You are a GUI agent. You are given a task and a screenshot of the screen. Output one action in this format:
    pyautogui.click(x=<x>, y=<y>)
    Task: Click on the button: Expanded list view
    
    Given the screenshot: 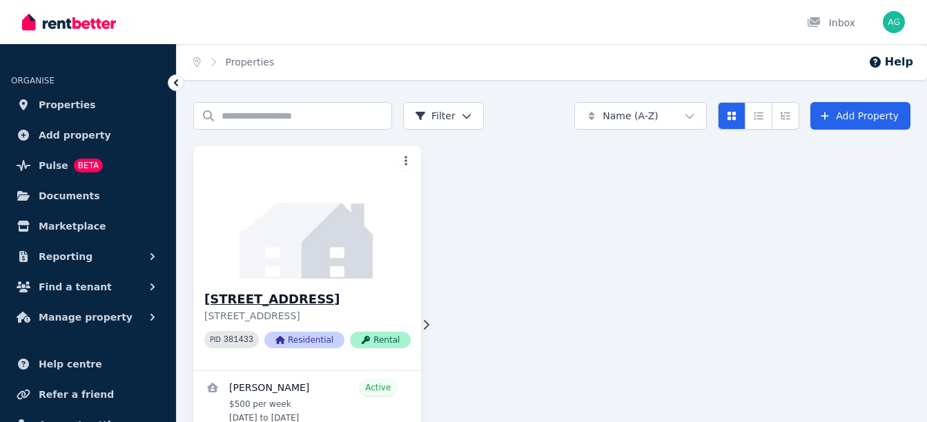 What is the action you would take?
    pyautogui.click(x=785, y=116)
    